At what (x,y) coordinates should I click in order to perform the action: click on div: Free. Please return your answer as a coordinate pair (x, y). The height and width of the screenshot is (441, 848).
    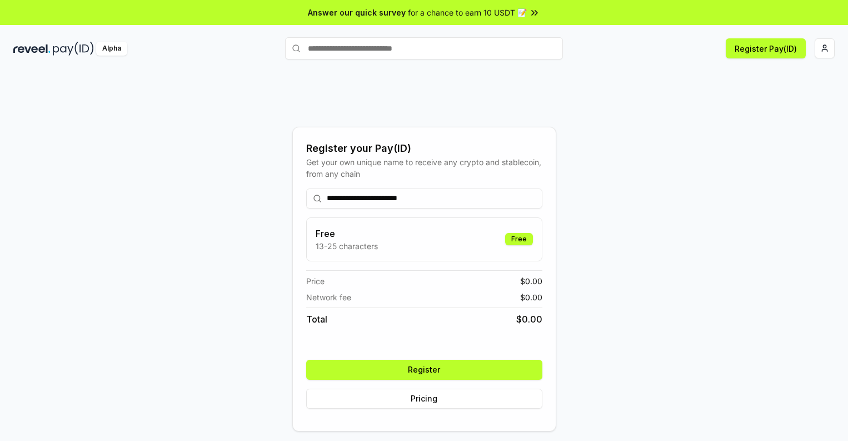
    Looking at the image, I should click on (519, 239).